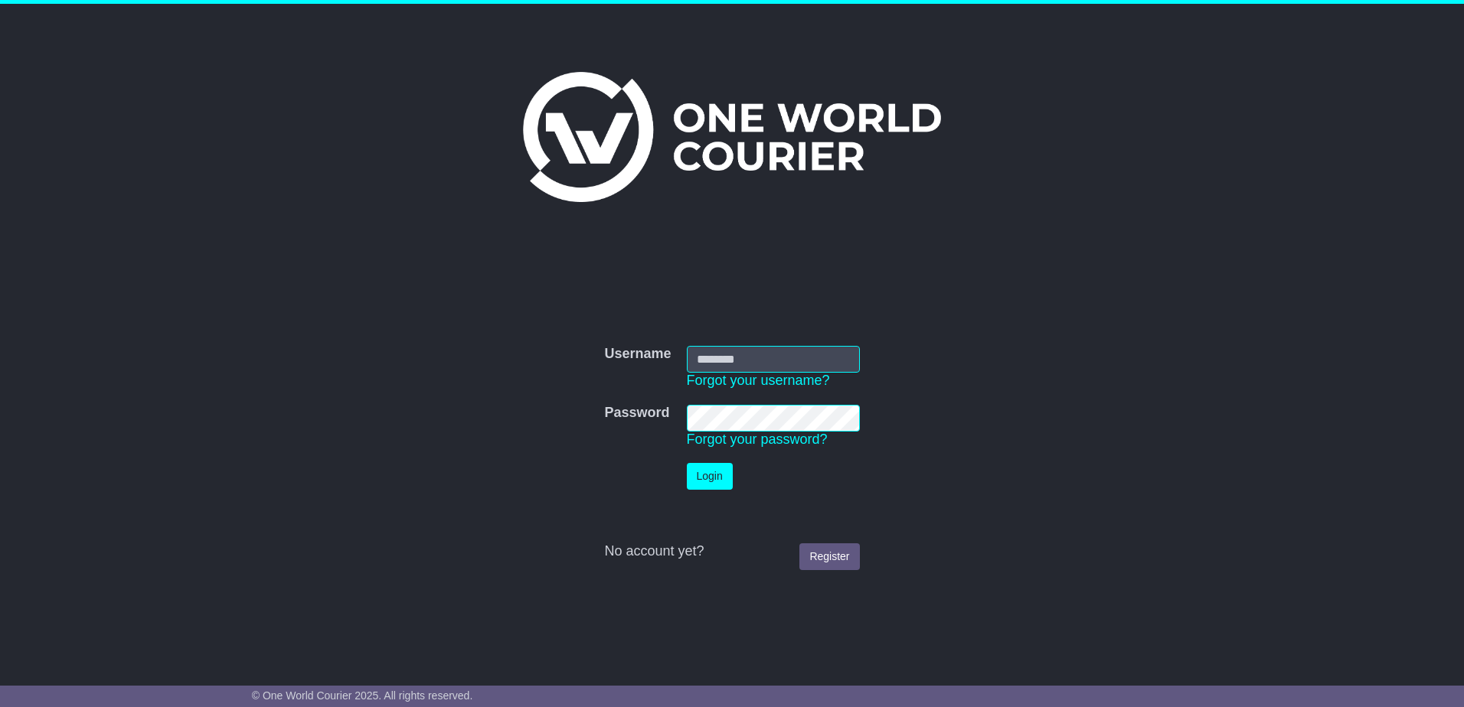 The width and height of the screenshot is (1464, 707). Describe the element at coordinates (362, 696) in the screenshot. I see `span: © One World Courier 2025. All rights reserved.` at that location.